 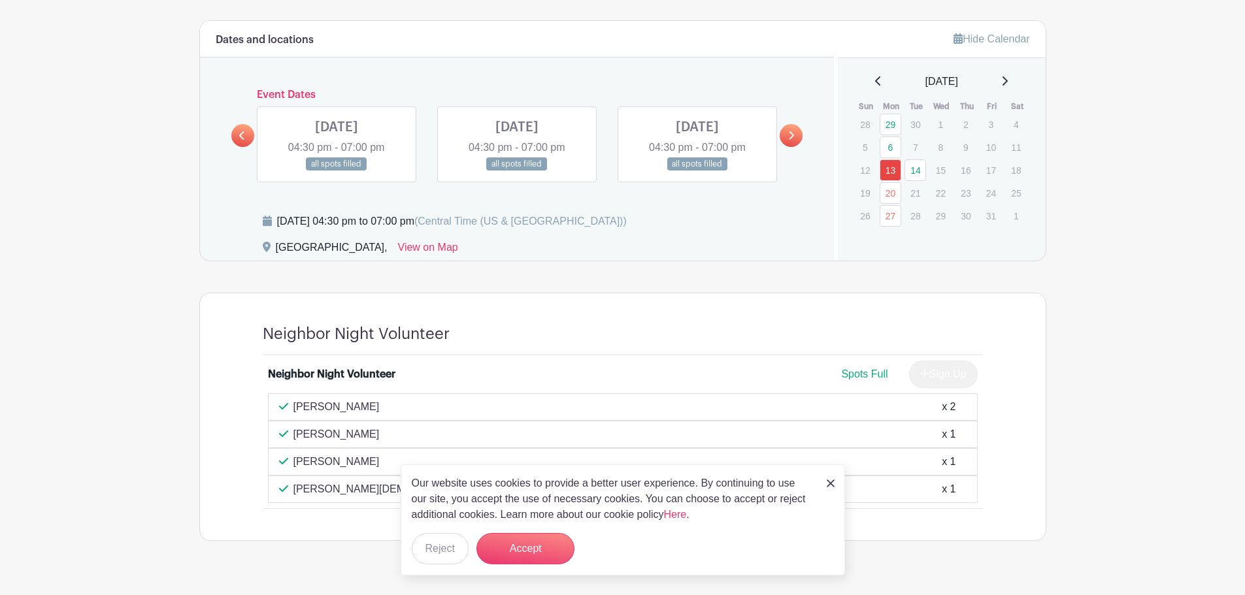 What do you see at coordinates (865, 147) in the screenshot?
I see `p: 5` at bounding box center [865, 147].